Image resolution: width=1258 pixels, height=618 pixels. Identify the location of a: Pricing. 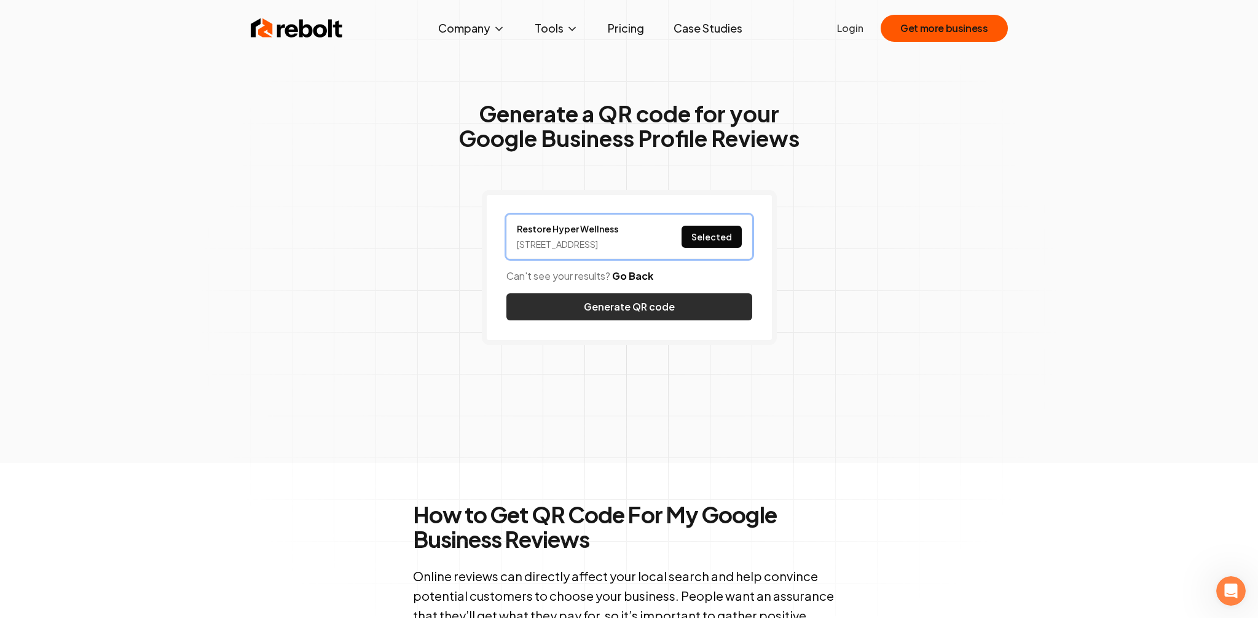
(626, 28).